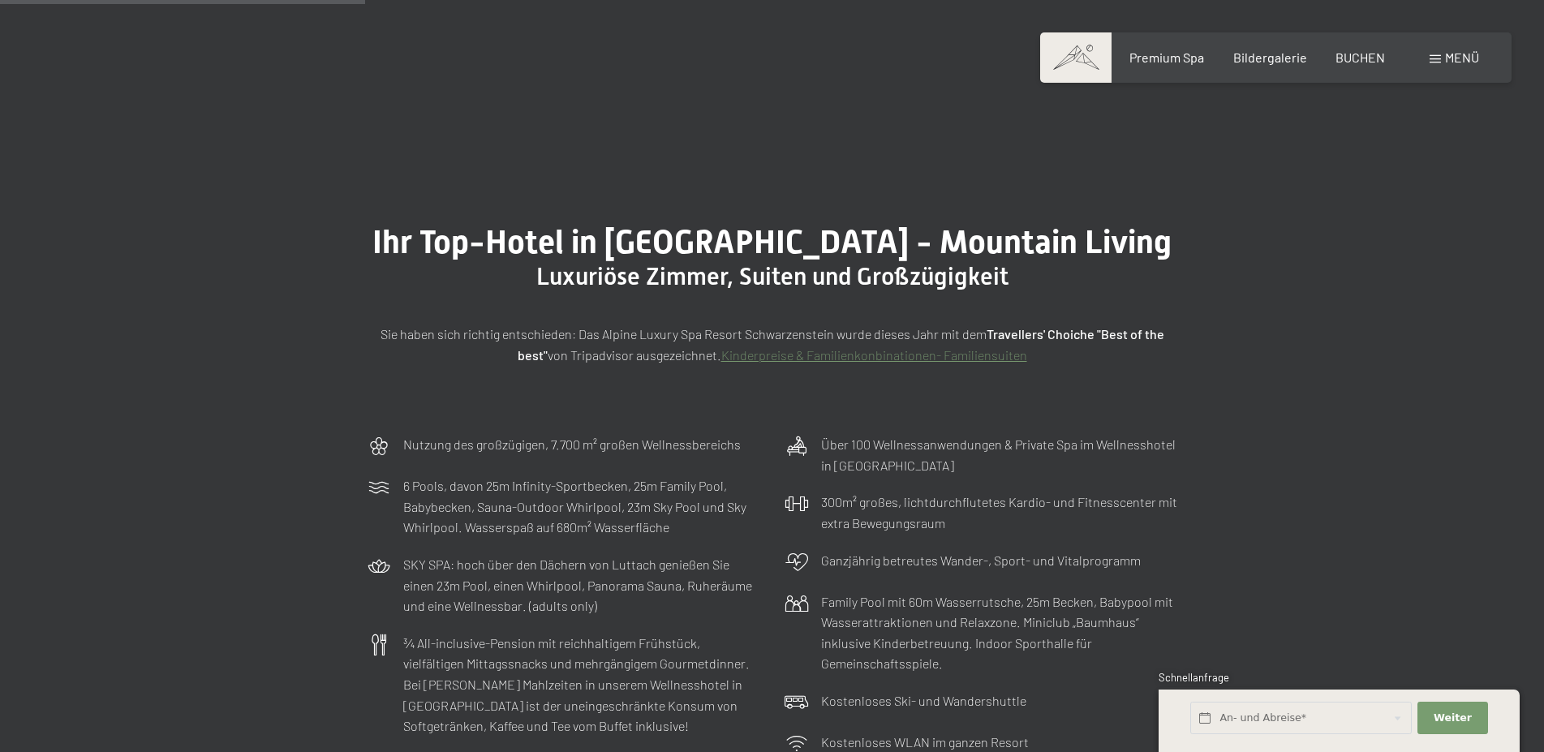 The image size is (1544, 752). What do you see at coordinates (582, 506) in the screenshot?
I see `p: 6 Pools, davon 25m Infinity-Sportbecken, 25m Family Pool, Babybecken, Sauna-Outdoor Whirlpool, 23...` at bounding box center [582, 506].